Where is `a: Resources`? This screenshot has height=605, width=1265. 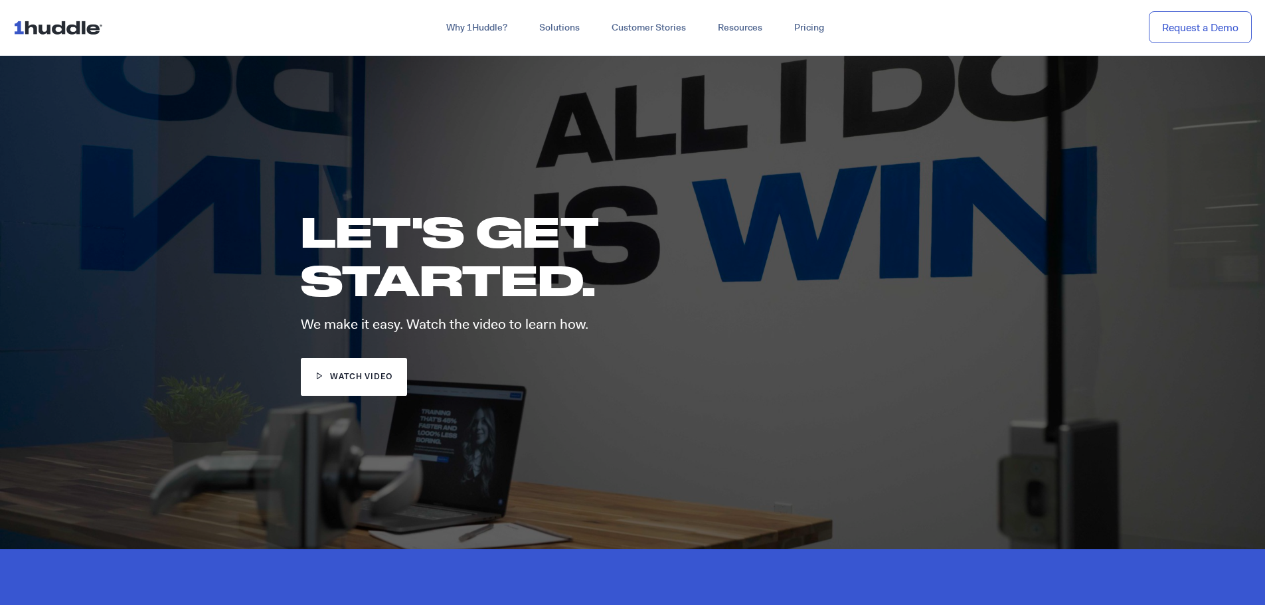
a: Resources is located at coordinates (740, 28).